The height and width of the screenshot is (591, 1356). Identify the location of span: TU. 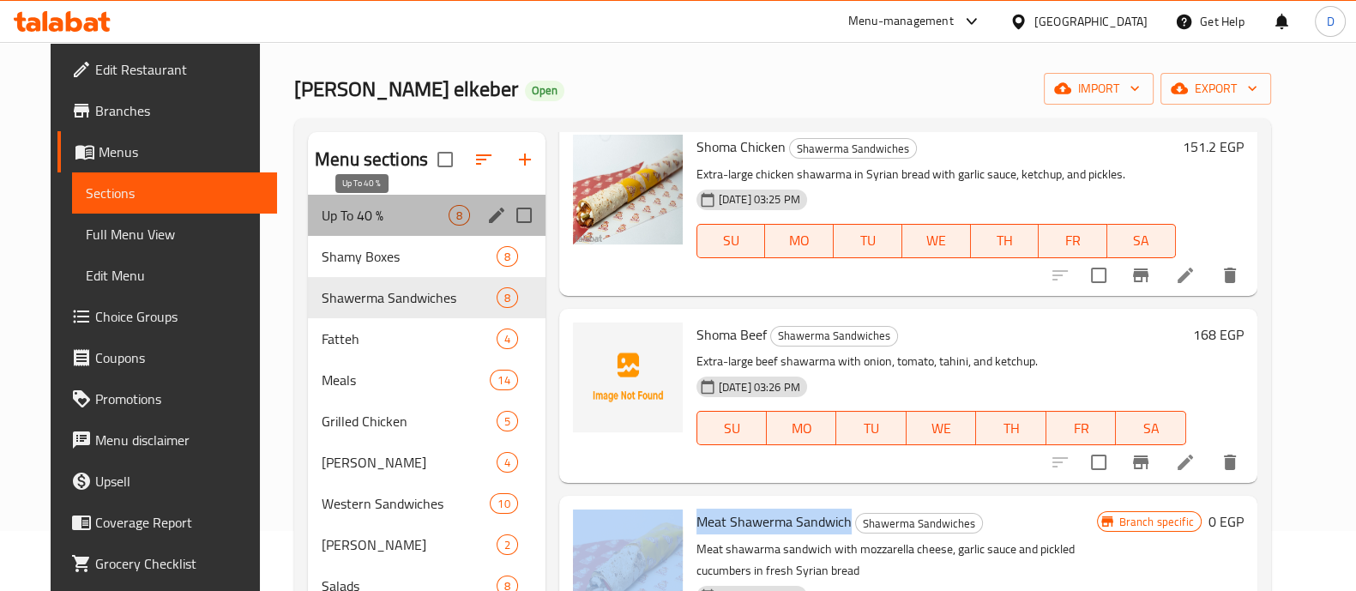
(871, 428).